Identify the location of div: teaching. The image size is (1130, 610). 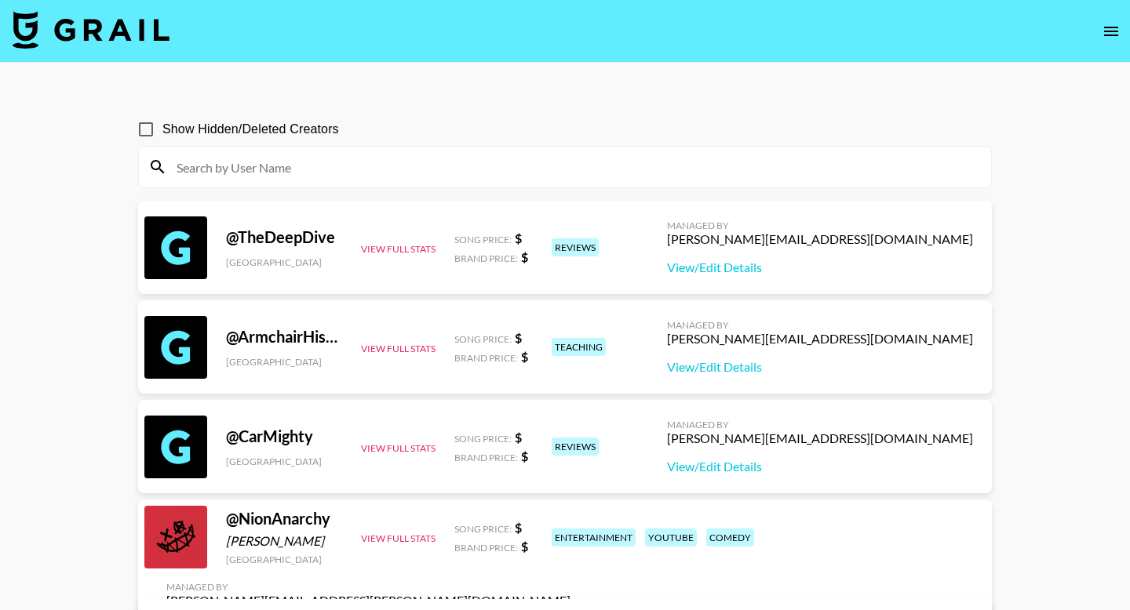
(578, 347).